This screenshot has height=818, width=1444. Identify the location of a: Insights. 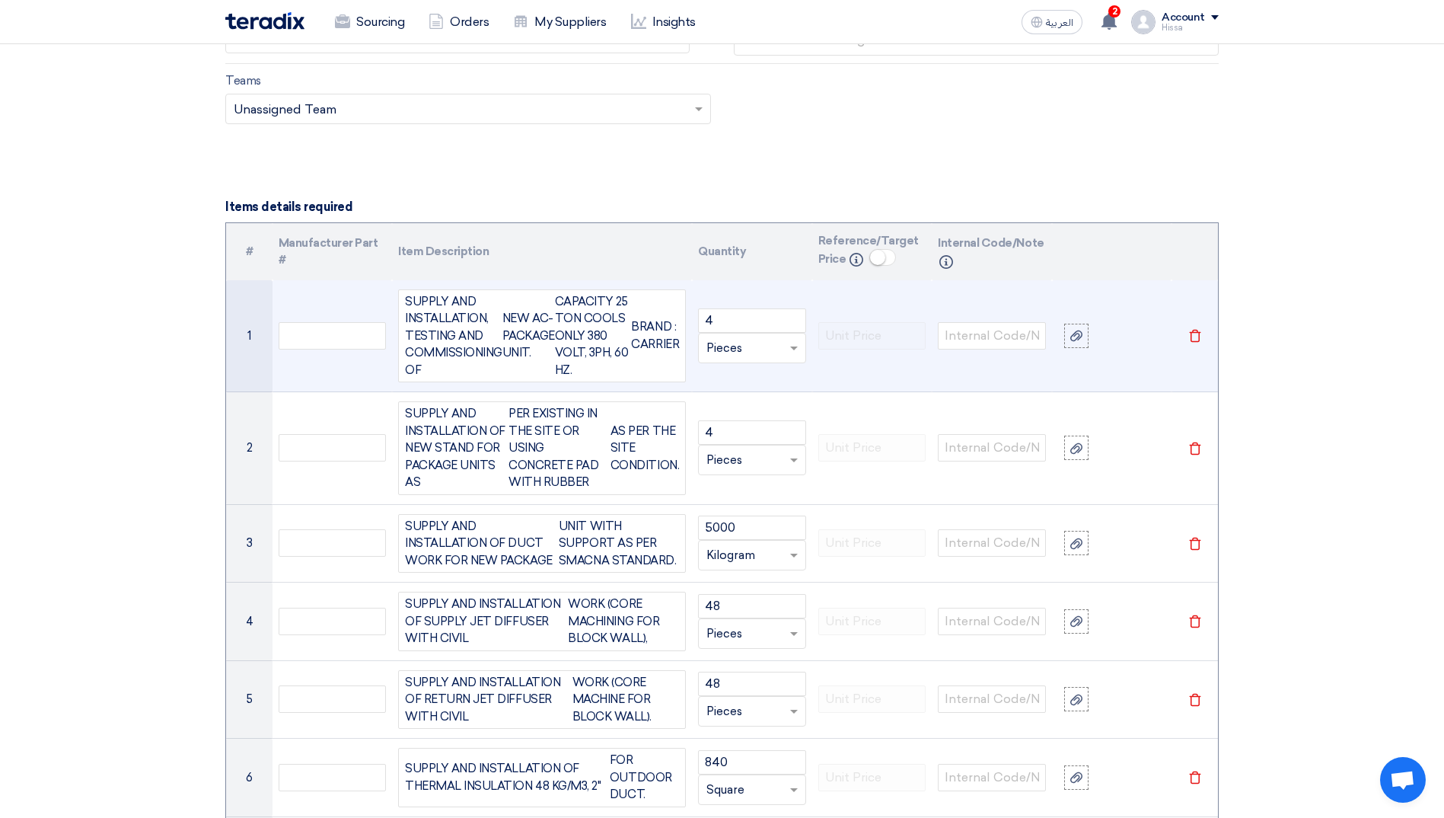
(663, 22).